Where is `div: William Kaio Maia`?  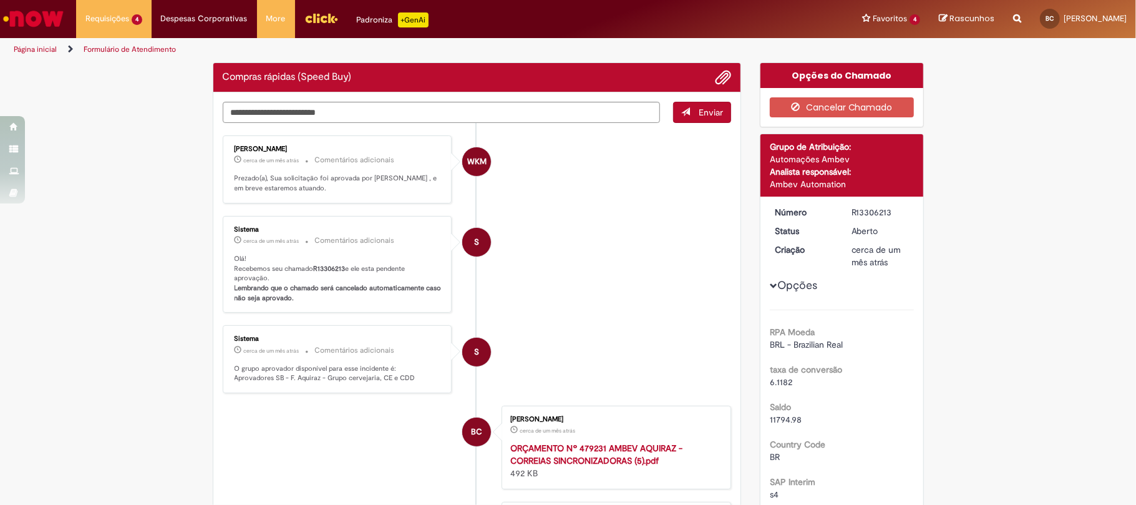
div: William Kaio Maia is located at coordinates (477, 162).